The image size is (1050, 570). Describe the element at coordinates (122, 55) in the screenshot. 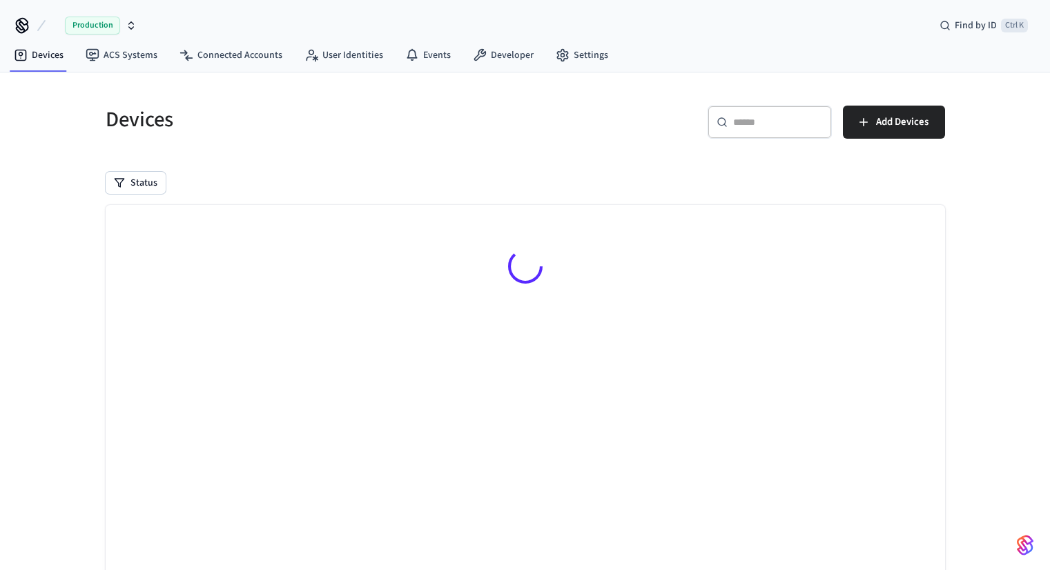

I see `a: ACS Systems` at that location.